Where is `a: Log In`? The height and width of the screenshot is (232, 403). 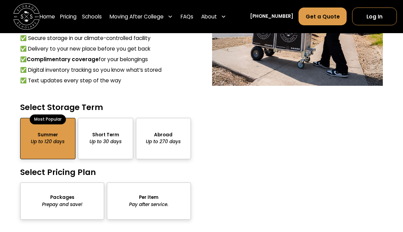 a: Log In is located at coordinates (374, 16).